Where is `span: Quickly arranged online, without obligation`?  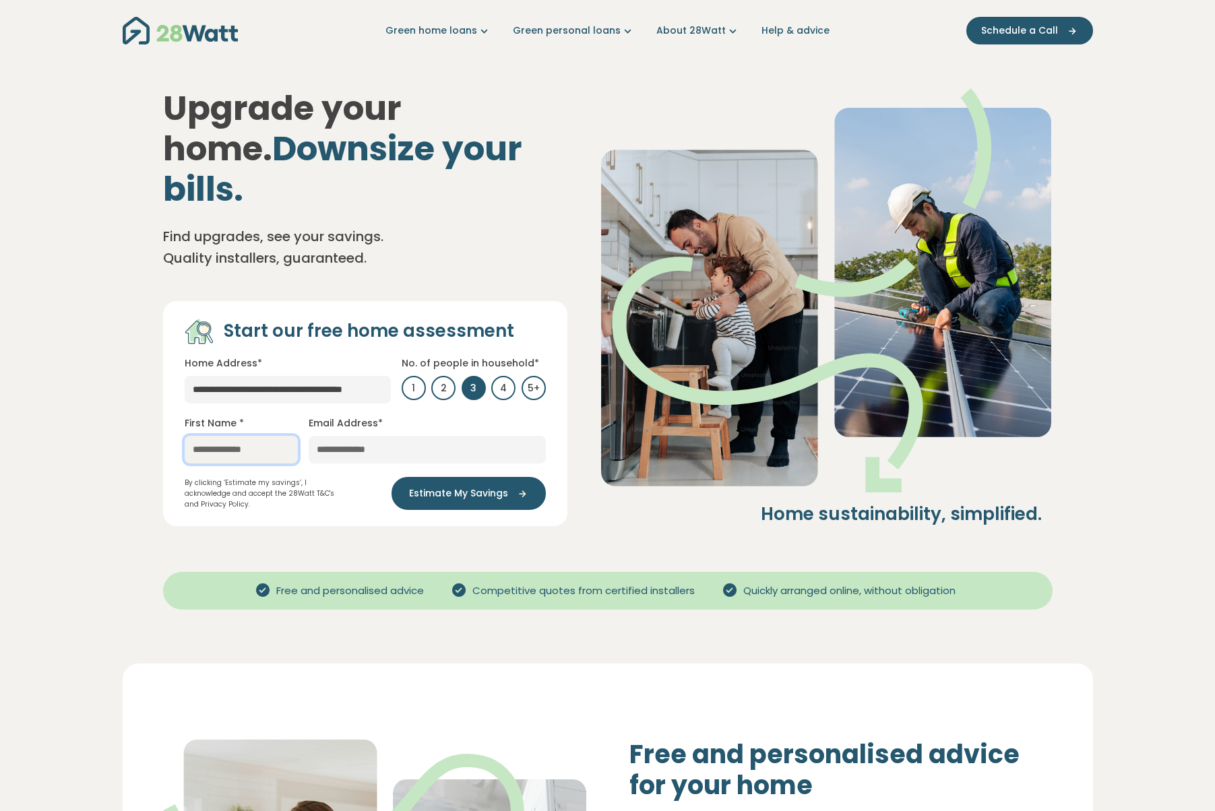 span: Quickly arranged online, without obligation is located at coordinates (849, 591).